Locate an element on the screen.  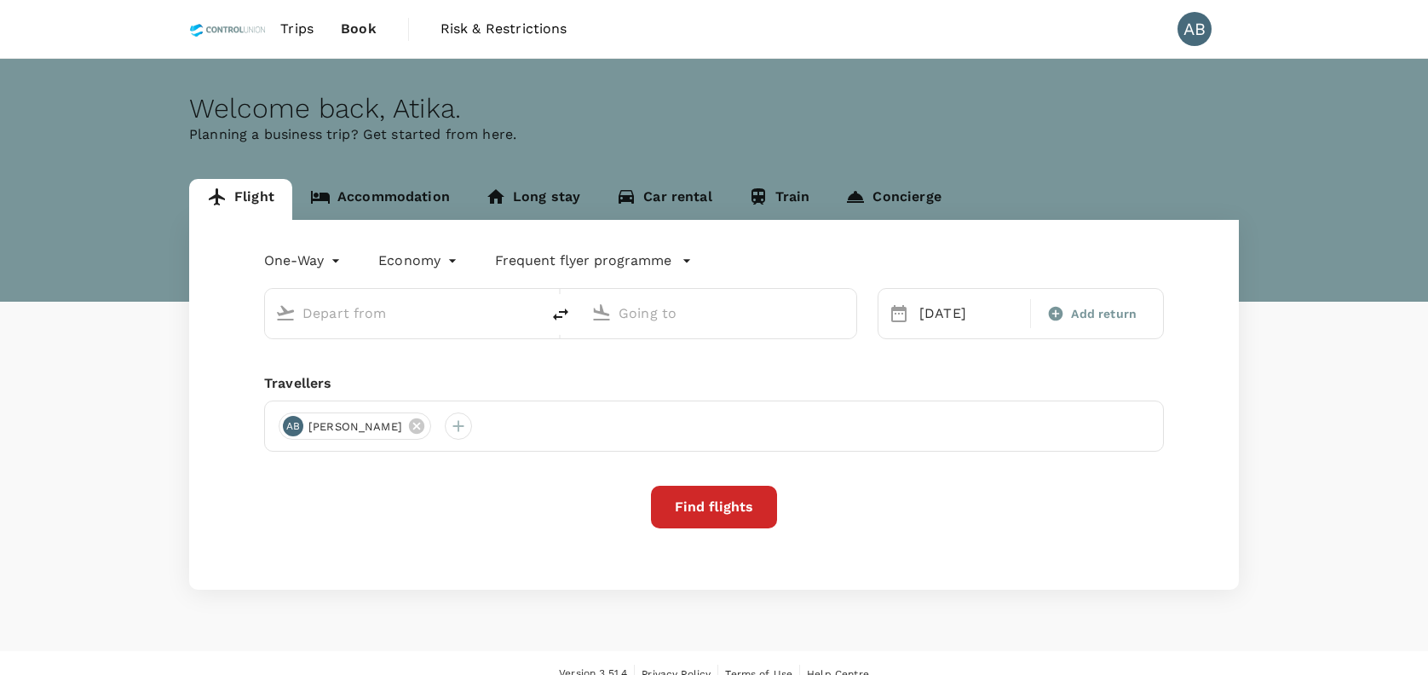
div: Welcome back , Atika . is located at coordinates (714, 108).